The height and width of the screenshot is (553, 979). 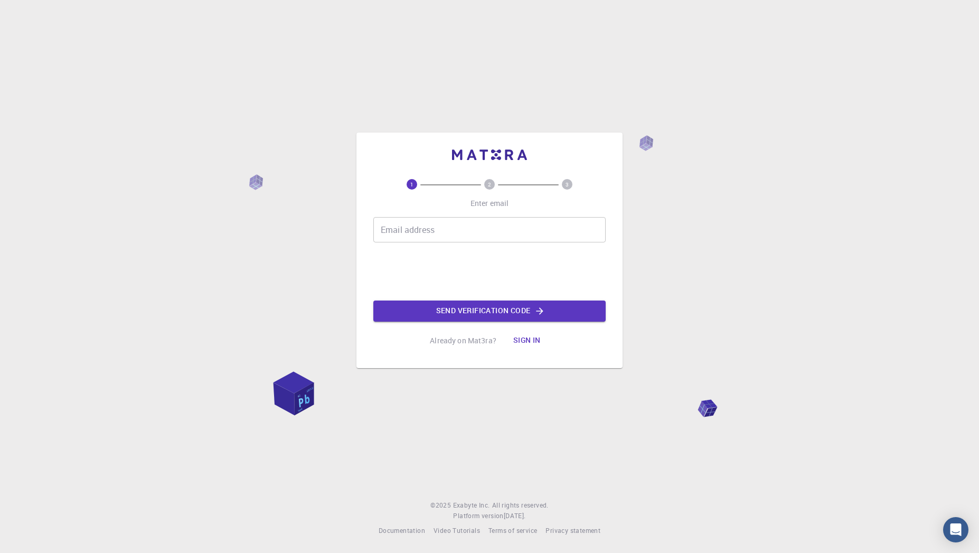 What do you see at coordinates (412, 184) in the screenshot?
I see `text: 1` at bounding box center [412, 184].